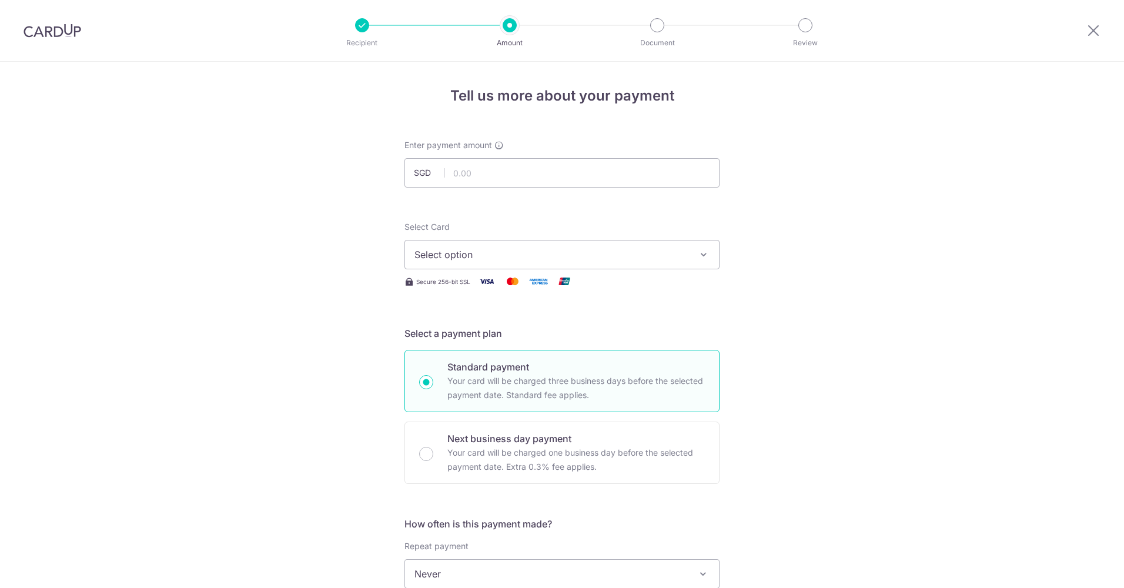 The image size is (1124, 588). I want to click on p: Standard payment, so click(576, 367).